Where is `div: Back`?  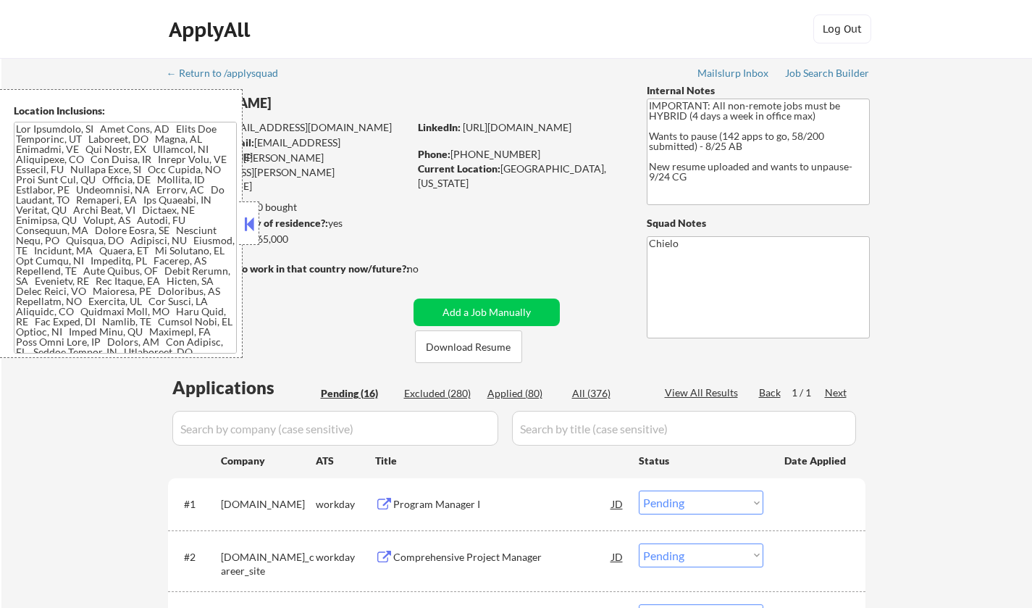 div: Back is located at coordinates (770, 392).